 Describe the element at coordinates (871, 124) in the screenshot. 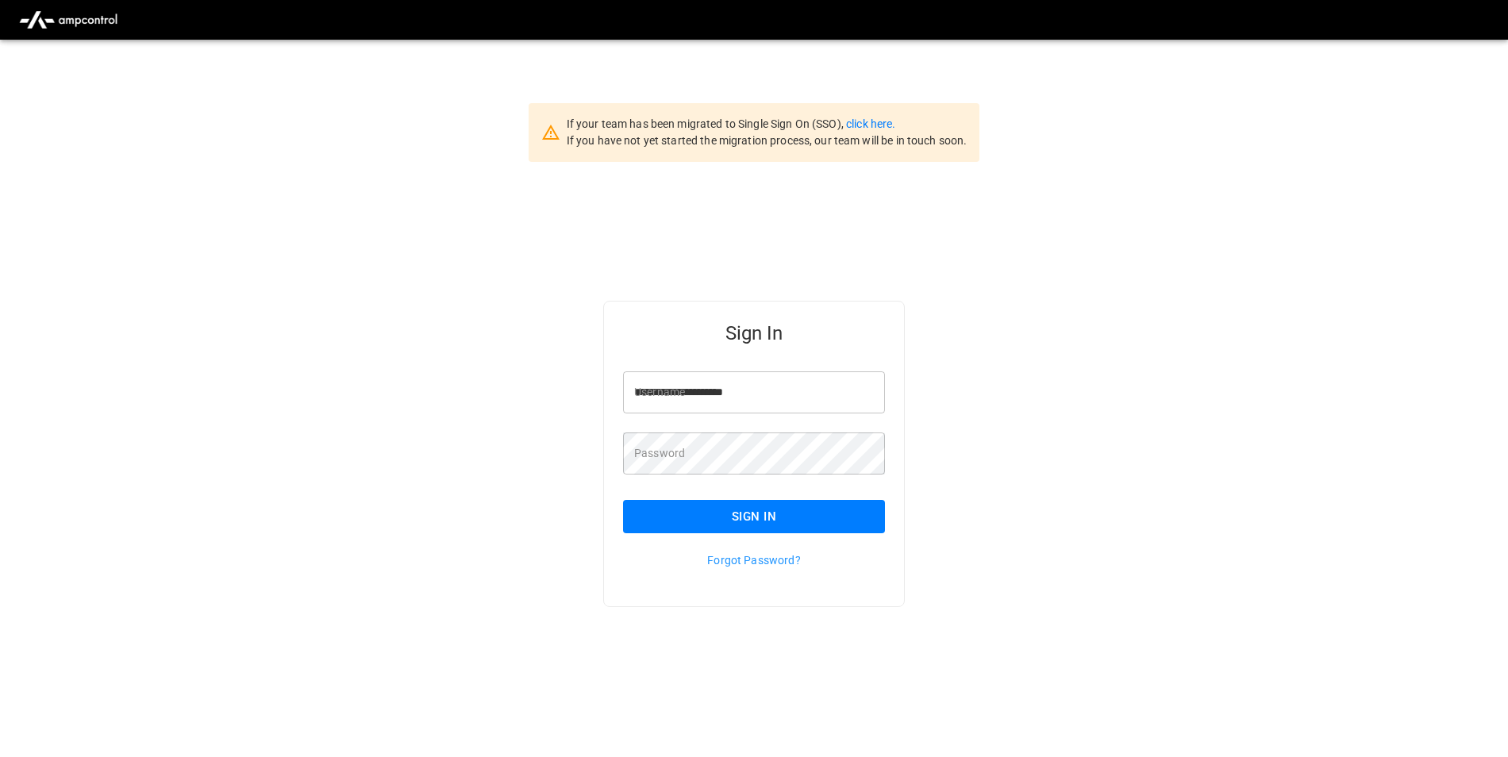

I see `a: click here.` at that location.